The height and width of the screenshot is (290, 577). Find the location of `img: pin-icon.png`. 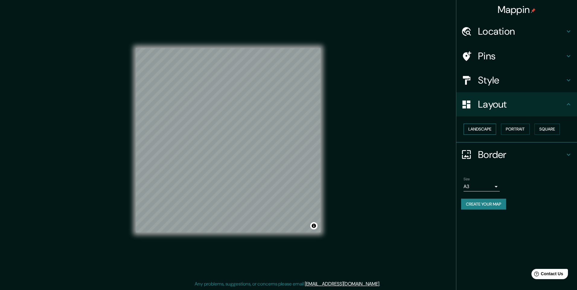

img: pin-icon.png is located at coordinates (533, 11).